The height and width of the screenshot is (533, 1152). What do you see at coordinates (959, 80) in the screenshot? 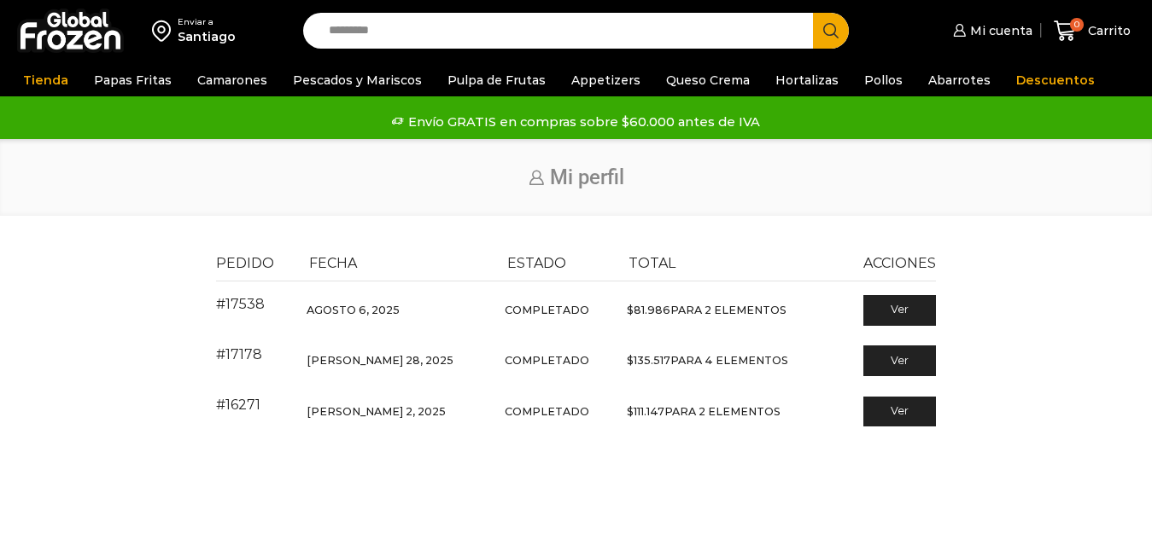
I see `a: Abarrotes` at bounding box center [959, 80].